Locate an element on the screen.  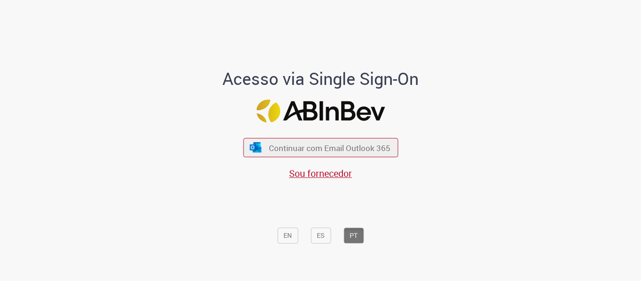
button: EN is located at coordinates (288, 235).